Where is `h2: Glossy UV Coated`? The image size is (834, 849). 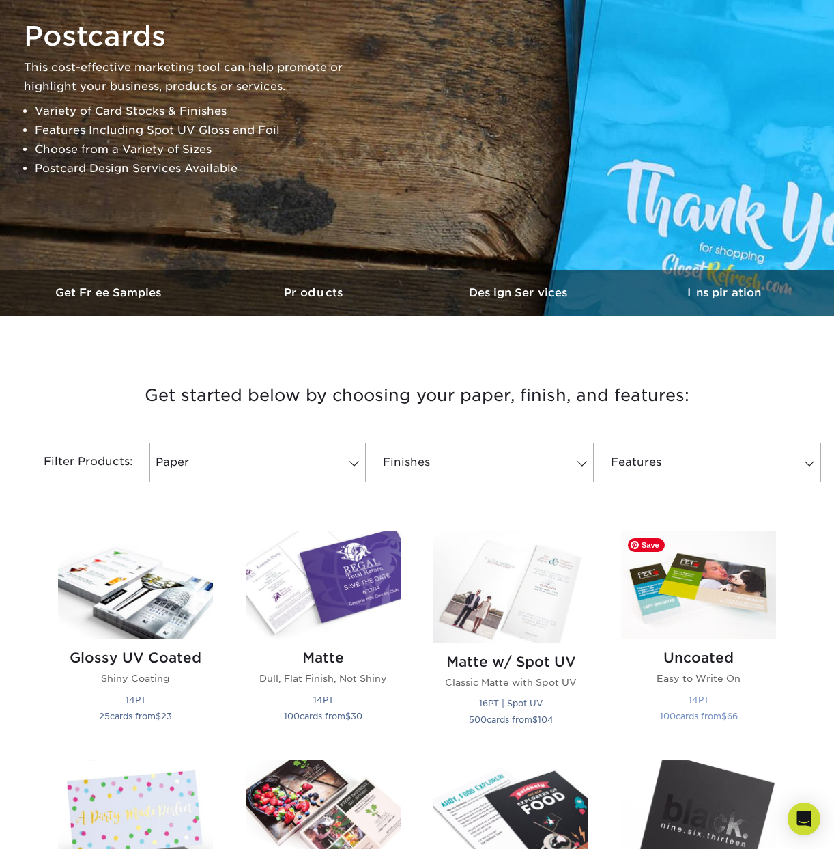 h2: Glossy UV Coated is located at coordinates (135, 658).